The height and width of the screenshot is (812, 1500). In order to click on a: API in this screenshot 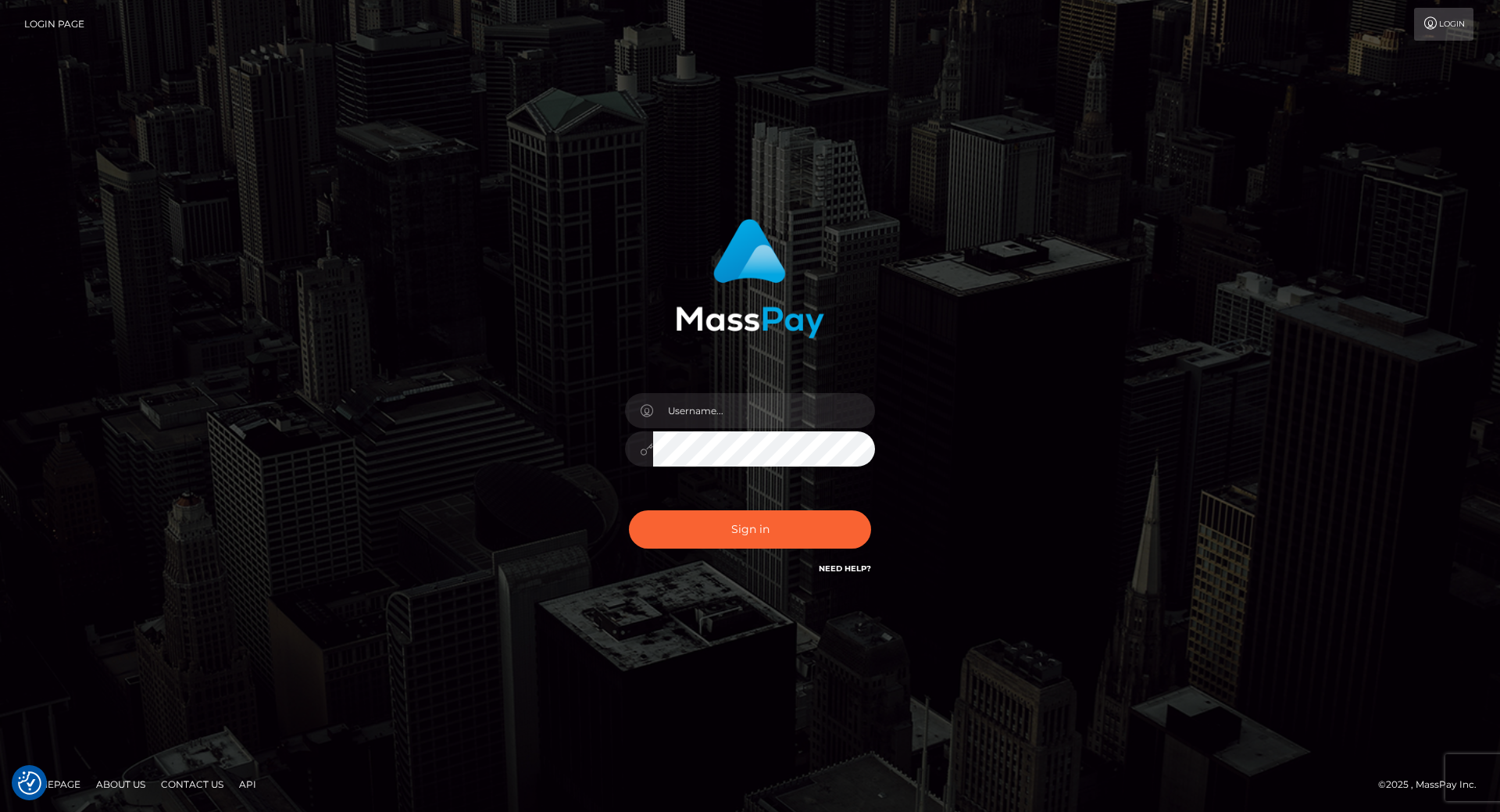, I will do `click(247, 784)`.